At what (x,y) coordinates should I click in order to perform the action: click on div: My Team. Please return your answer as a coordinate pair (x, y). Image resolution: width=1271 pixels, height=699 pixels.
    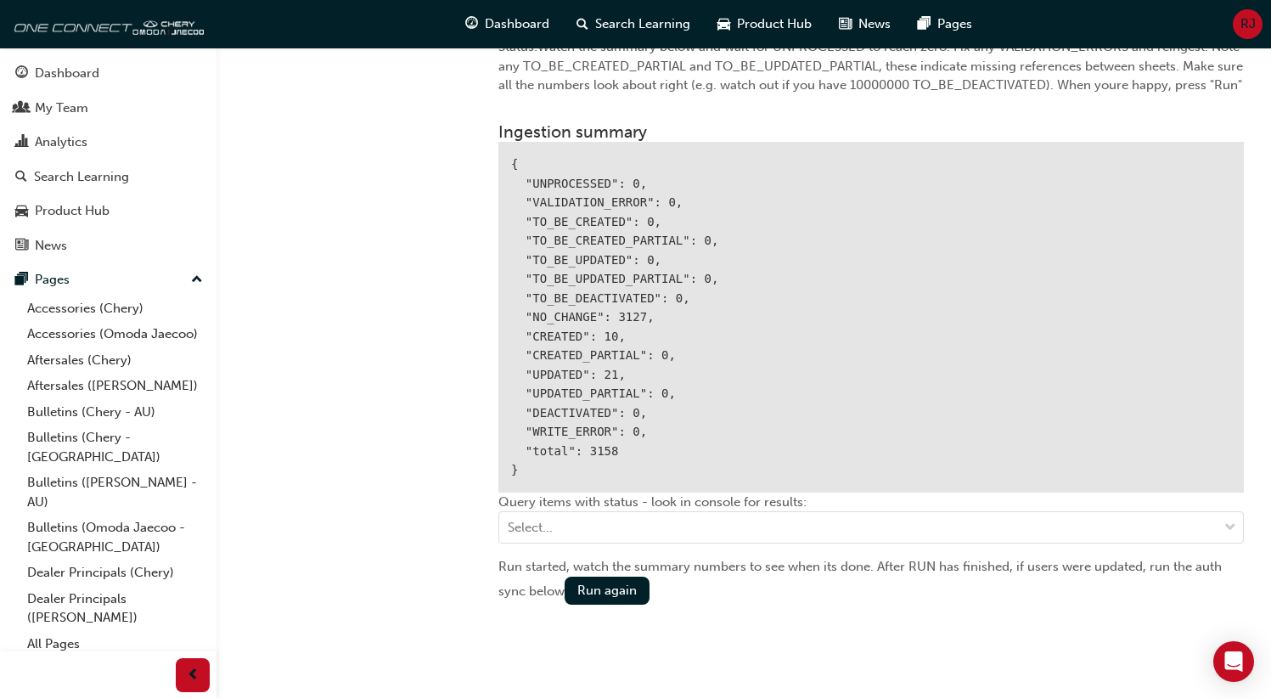
    Looking at the image, I should click on (61, 108).